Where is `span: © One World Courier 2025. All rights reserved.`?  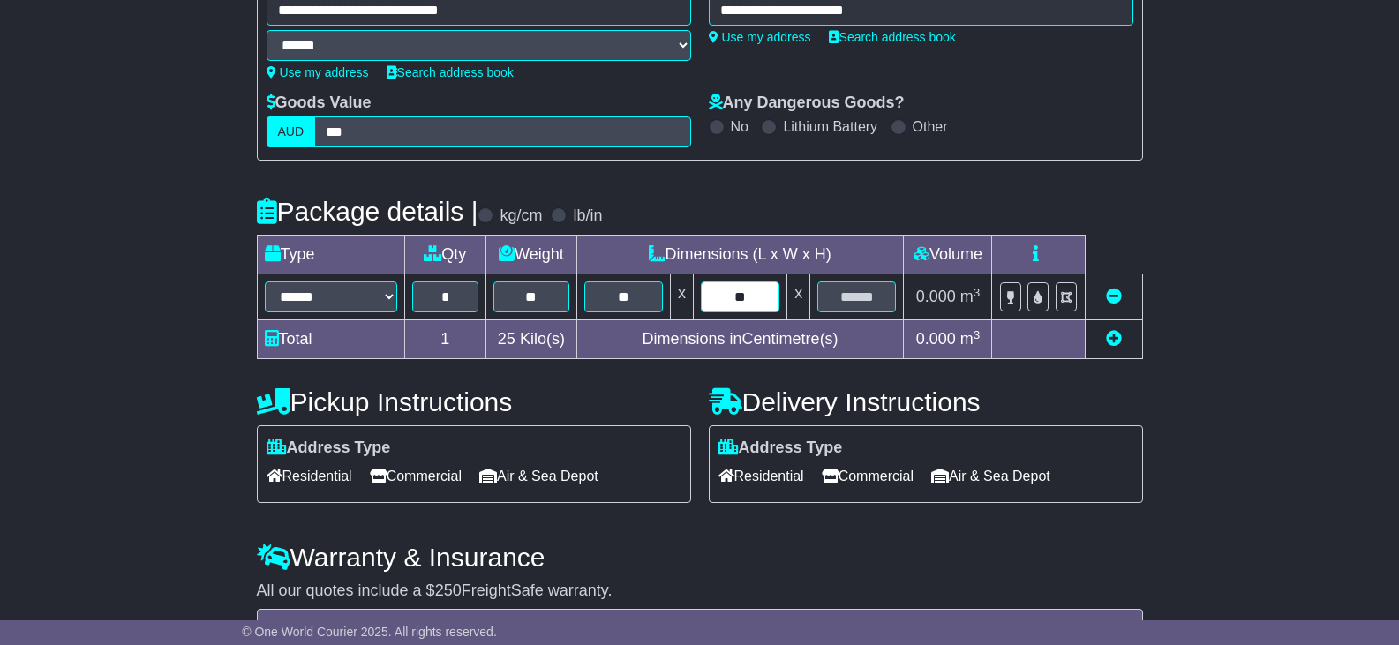
span: © One World Courier 2025. All rights reserved. is located at coordinates (369, 632).